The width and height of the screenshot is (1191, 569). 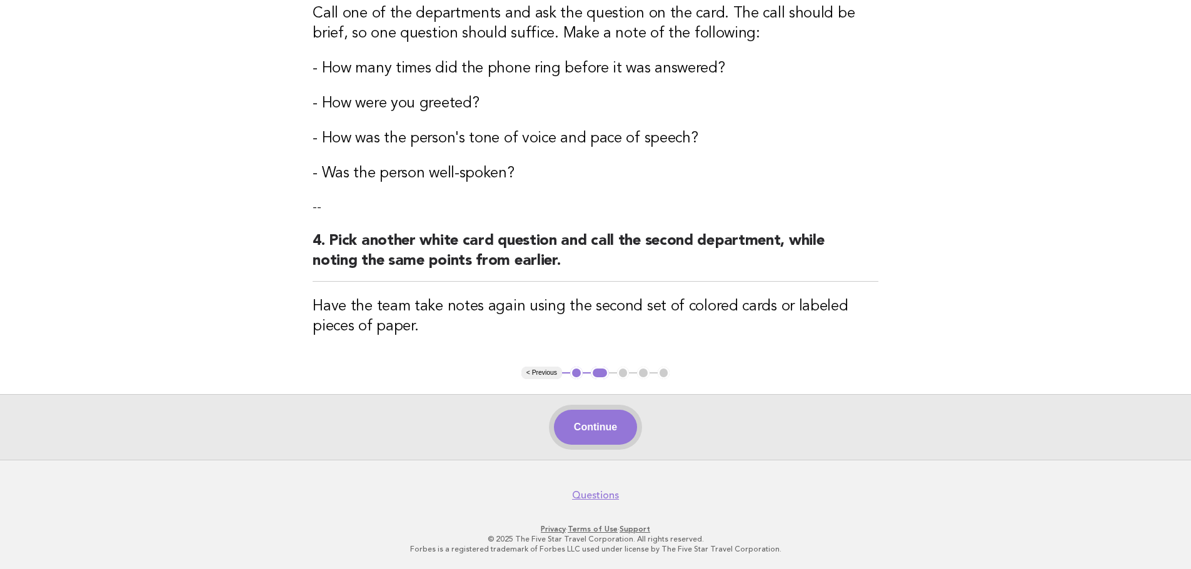 I want to click on a: Privacy, so click(x=553, y=529).